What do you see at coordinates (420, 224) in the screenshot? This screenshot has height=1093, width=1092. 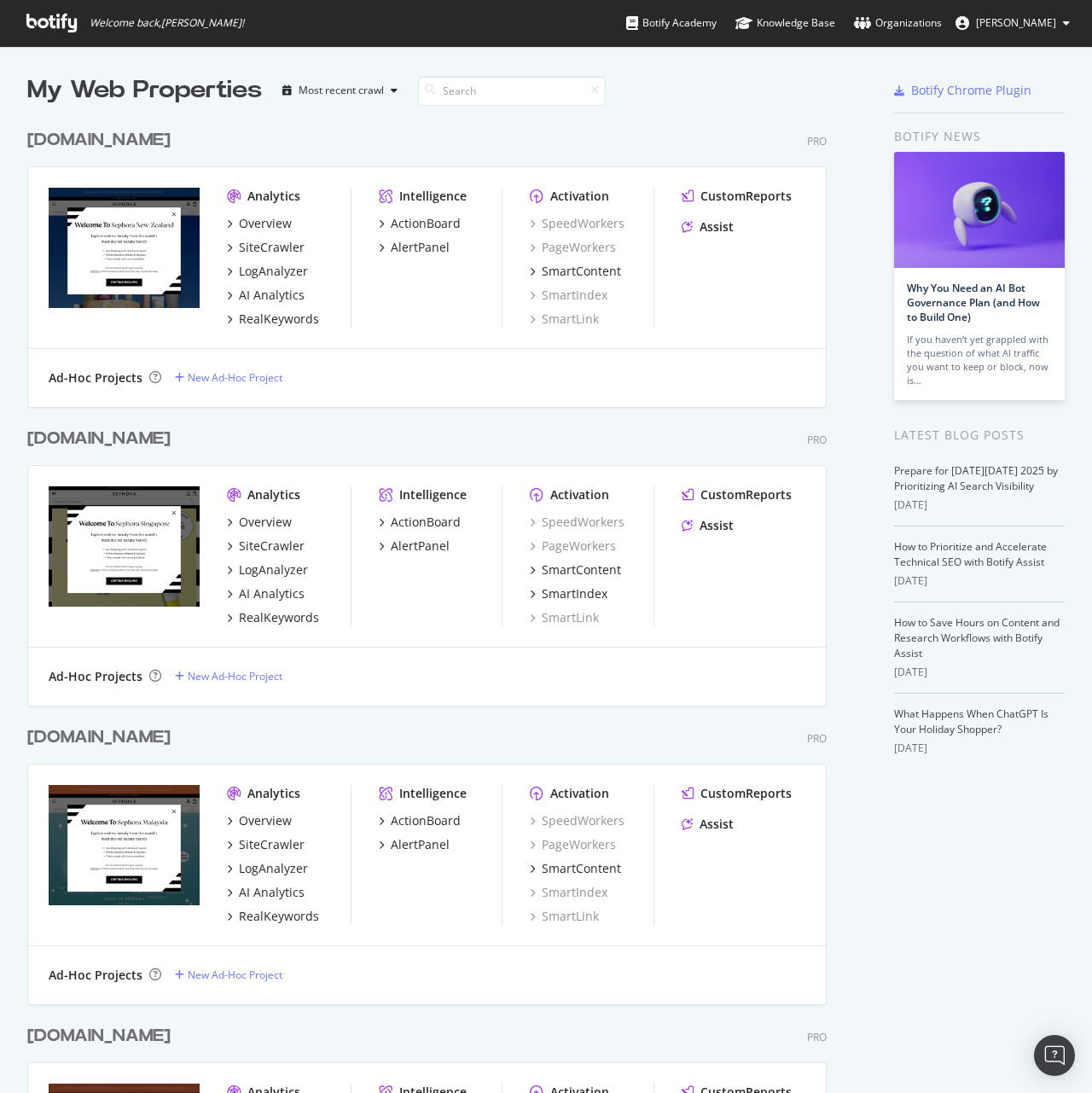 I see `a: ActionBoard` at bounding box center [420, 224].